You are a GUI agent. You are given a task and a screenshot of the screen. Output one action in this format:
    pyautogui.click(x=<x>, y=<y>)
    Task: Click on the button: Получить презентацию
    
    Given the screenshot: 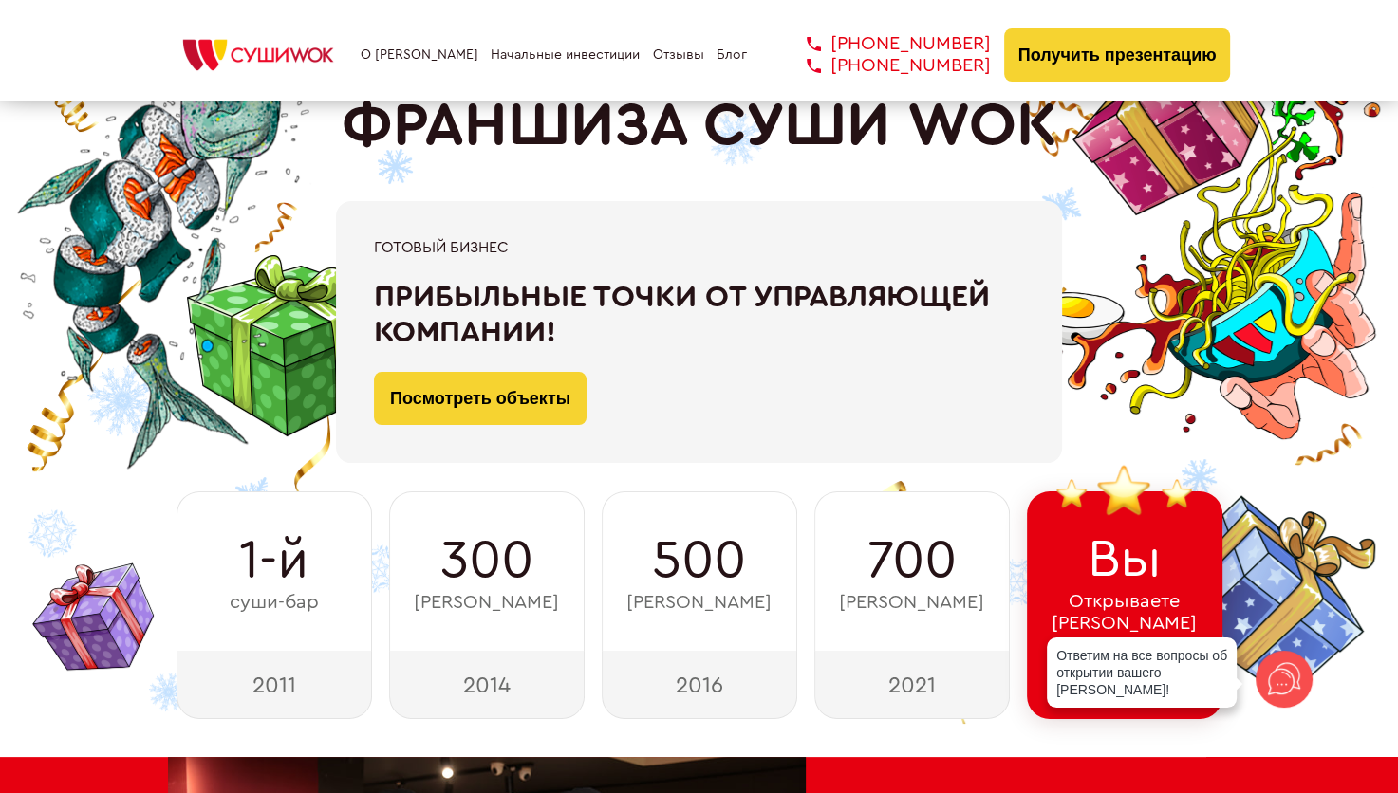 What is the action you would take?
    pyautogui.click(x=1117, y=55)
    